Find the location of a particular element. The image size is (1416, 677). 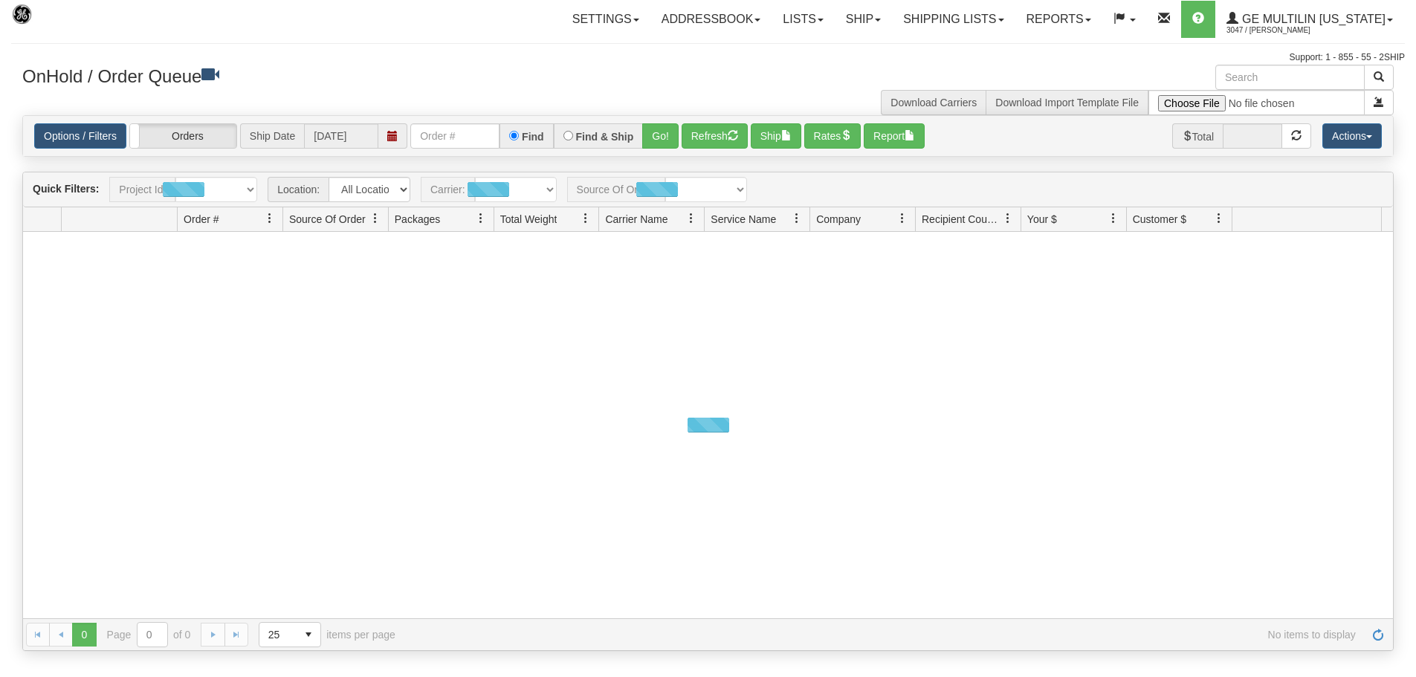

a: Lists is located at coordinates (803, 19).